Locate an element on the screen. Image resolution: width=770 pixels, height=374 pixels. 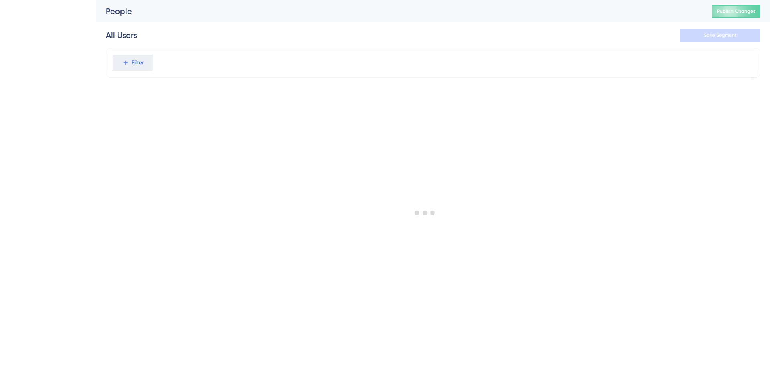
button: Publish Changes is located at coordinates (736, 11).